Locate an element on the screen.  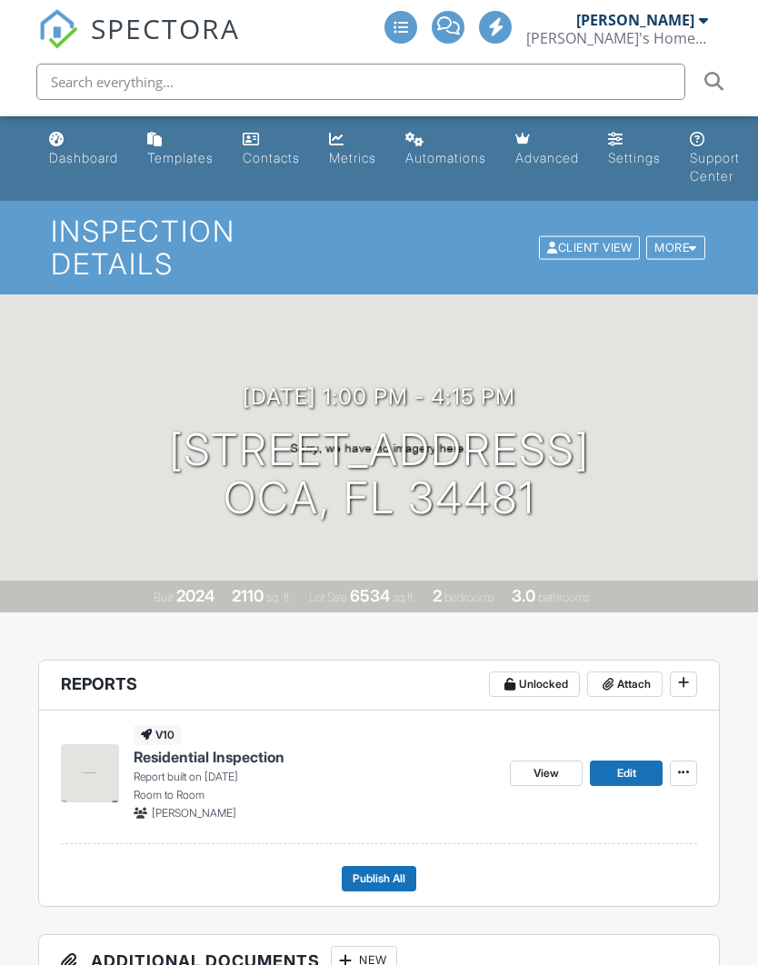
div: Settings is located at coordinates (634, 157).